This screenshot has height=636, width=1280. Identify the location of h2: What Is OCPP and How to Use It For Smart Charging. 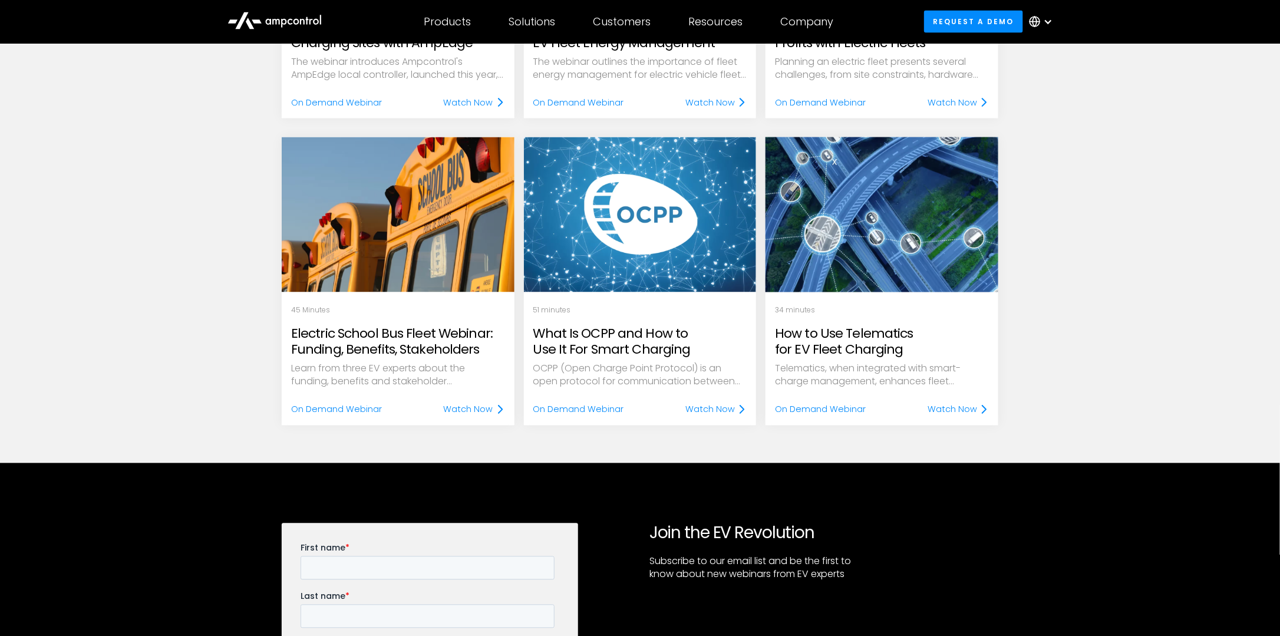
(640, 342).